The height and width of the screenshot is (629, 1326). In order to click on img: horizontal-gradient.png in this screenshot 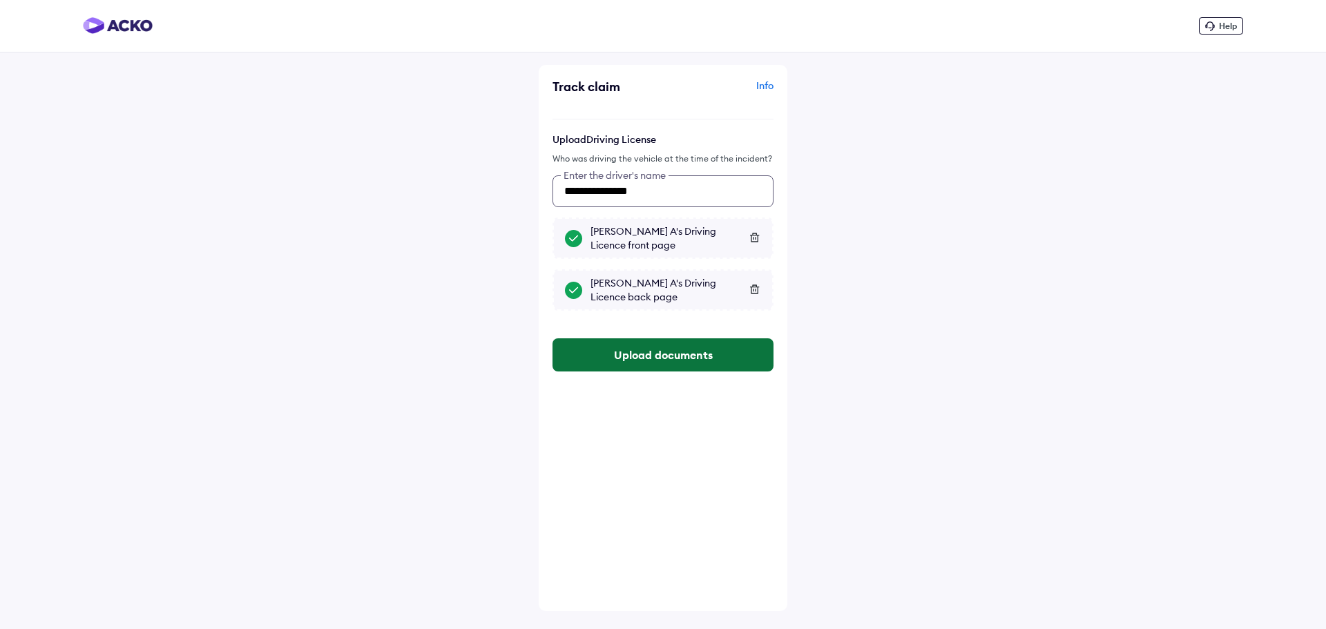, I will do `click(117, 26)`.